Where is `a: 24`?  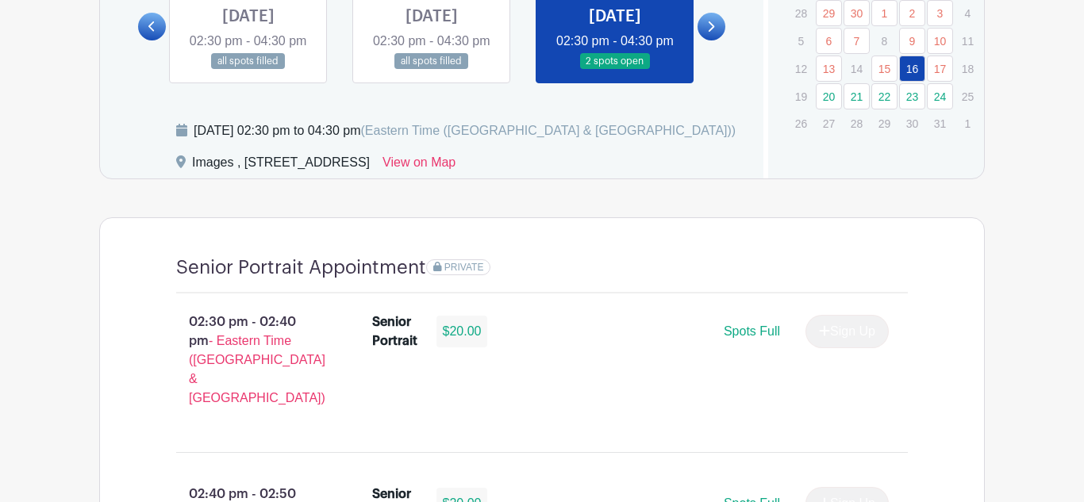 a: 24 is located at coordinates (939, 96).